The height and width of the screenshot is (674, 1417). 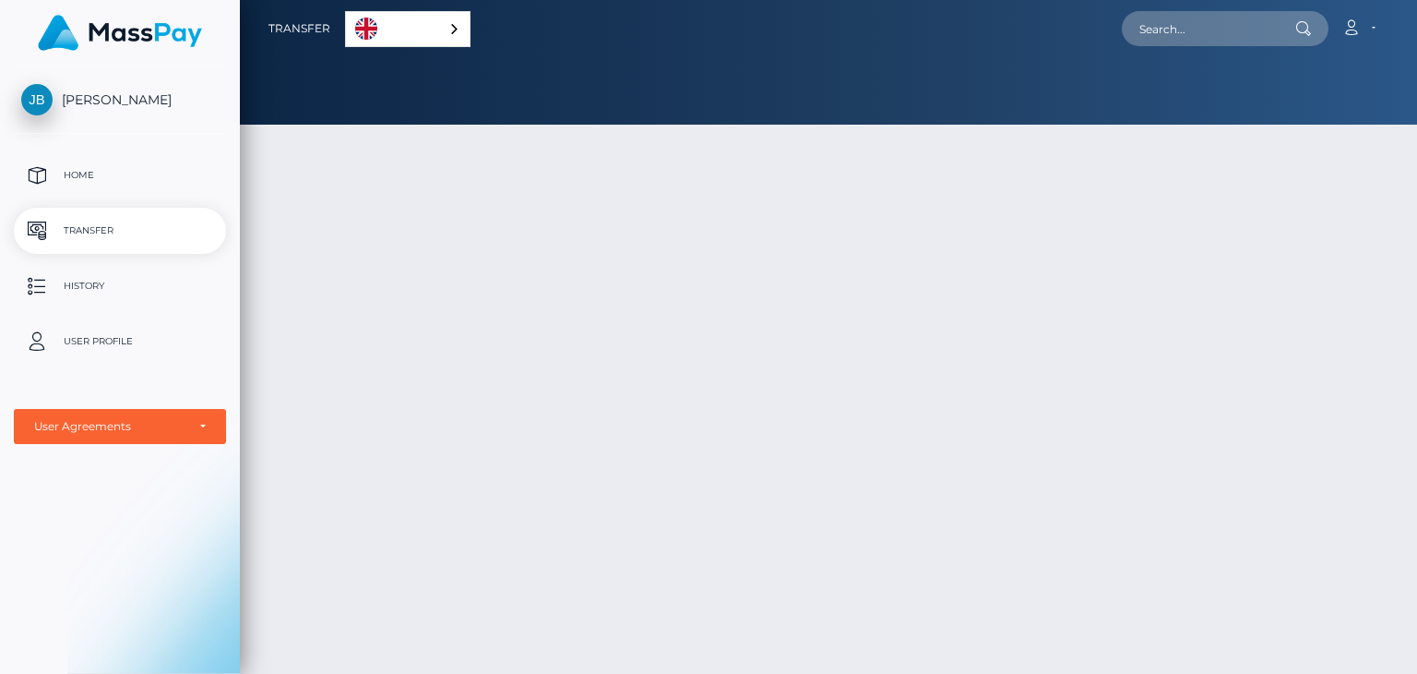 What do you see at coordinates (120, 175) in the screenshot?
I see `p: Home` at bounding box center [120, 175].